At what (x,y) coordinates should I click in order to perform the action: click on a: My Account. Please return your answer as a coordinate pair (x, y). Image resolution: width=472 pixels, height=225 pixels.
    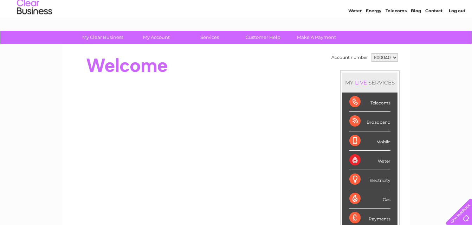
    Looking at the image, I should click on (156, 37).